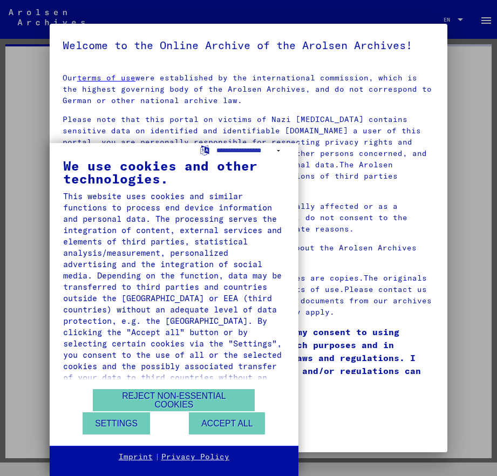 This screenshot has height=476, width=497. What do you see at coordinates (195, 457) in the screenshot?
I see `a: Privacy Policy` at bounding box center [195, 457].